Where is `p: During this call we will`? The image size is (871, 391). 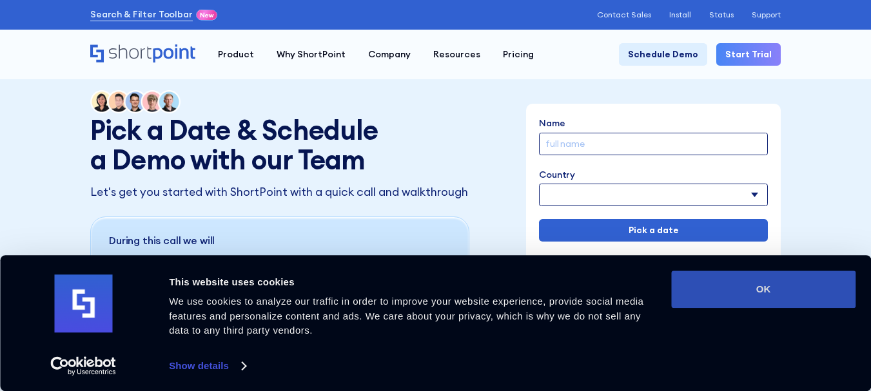 p: During this call we will is located at coordinates (262, 241).